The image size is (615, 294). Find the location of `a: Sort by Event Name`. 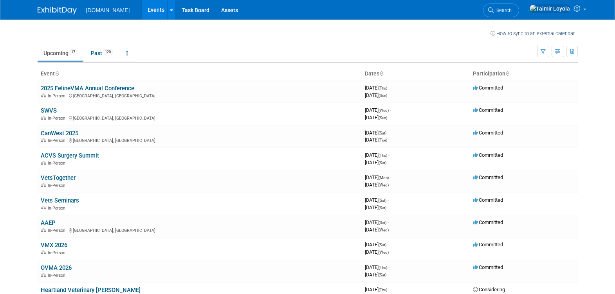

a: Sort by Event Name is located at coordinates (57, 74).